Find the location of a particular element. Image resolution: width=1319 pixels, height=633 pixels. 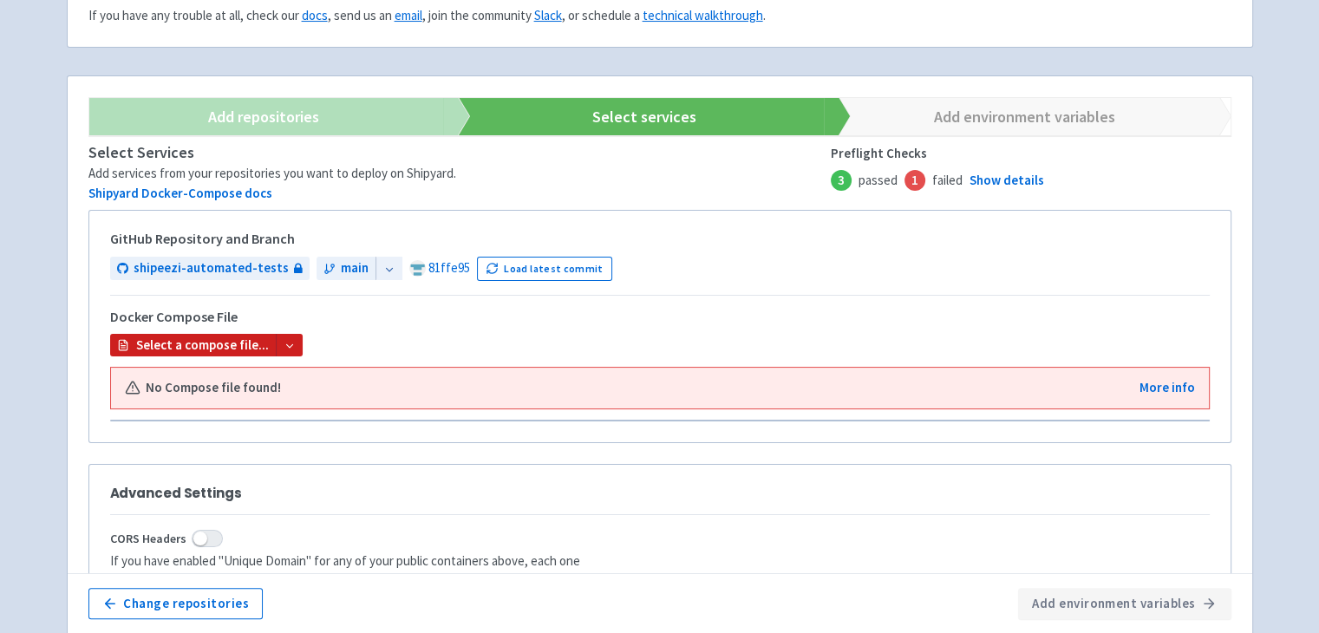

button: Add environment variables is located at coordinates (1124, 603).